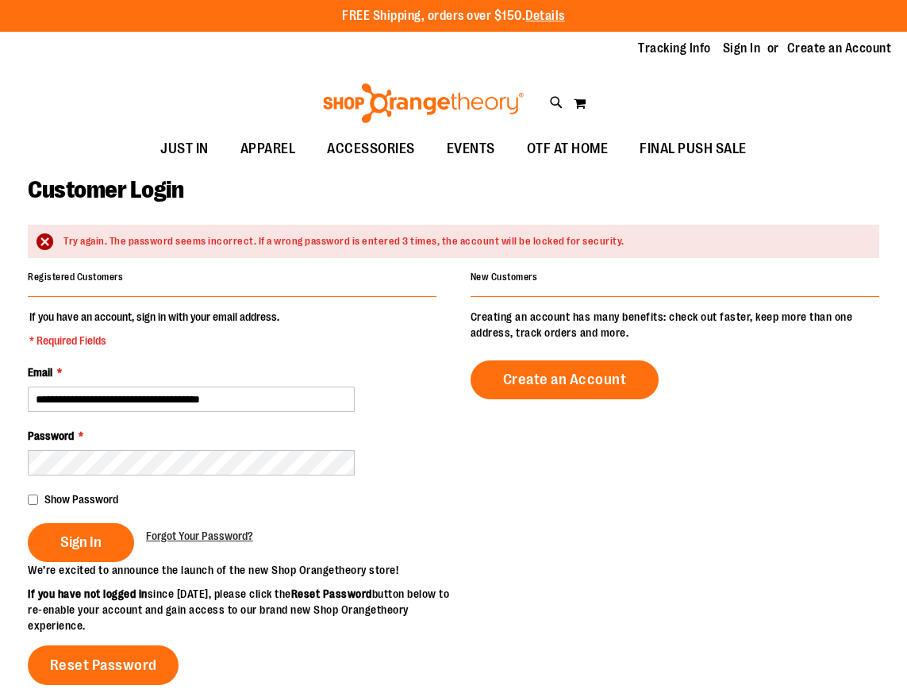 This screenshot has width=907, height=697. Describe the element at coordinates (103, 665) in the screenshot. I see `a: Reset Password` at that location.